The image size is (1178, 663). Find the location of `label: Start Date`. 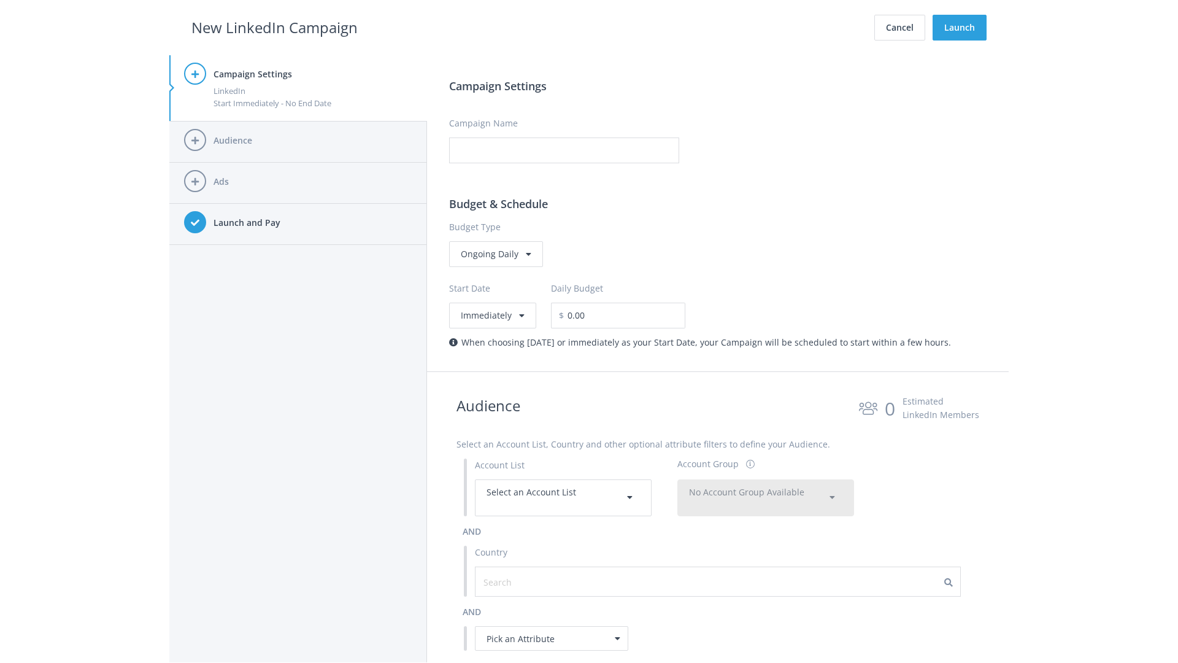

label: Start Date is located at coordinates (500, 288).